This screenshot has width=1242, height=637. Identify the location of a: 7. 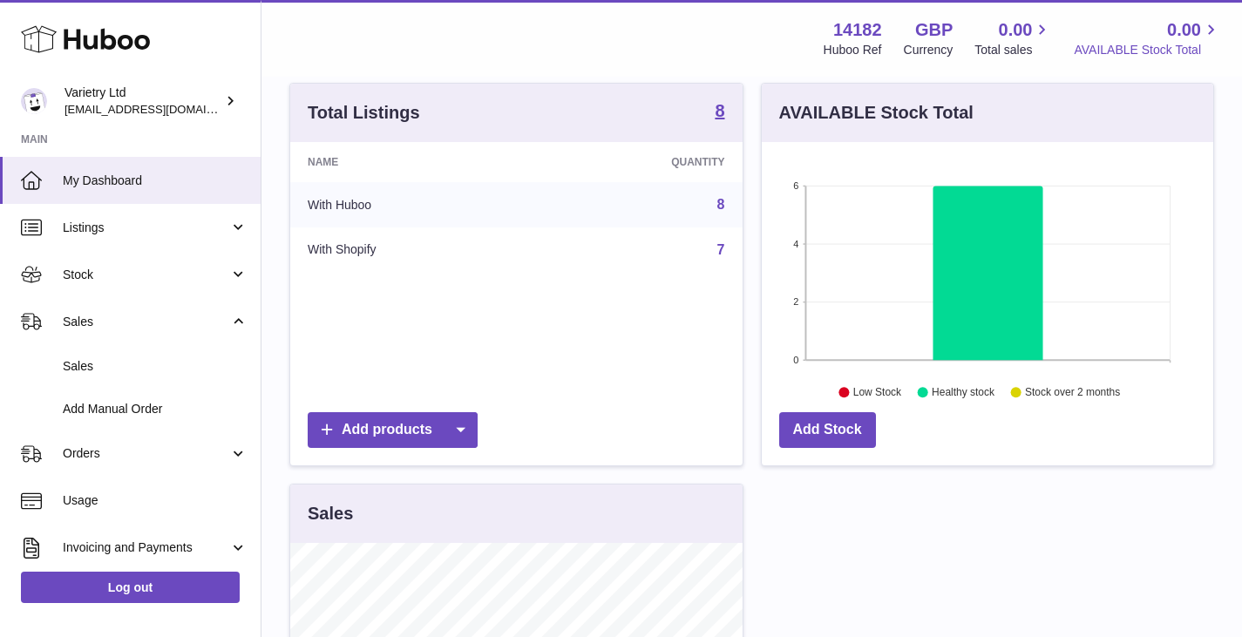
(721, 249).